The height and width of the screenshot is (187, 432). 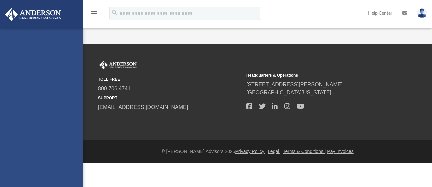 What do you see at coordinates (251, 151) in the screenshot?
I see `a: Privacy Policy |` at bounding box center [251, 151].